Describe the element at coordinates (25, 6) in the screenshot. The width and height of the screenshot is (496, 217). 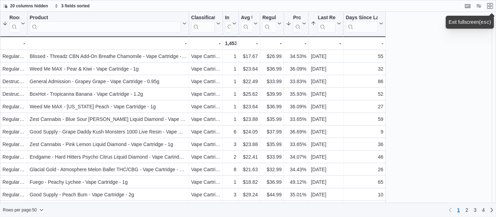
I see `button: 20 columns hidden` at that location.